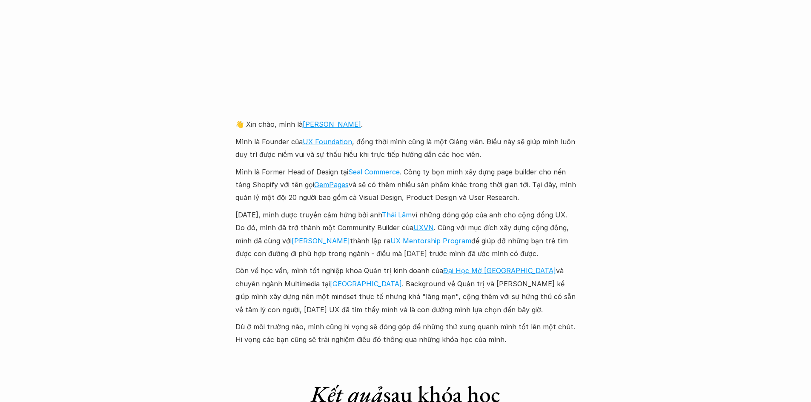 This screenshot has height=402, width=811. What do you see at coordinates (331, 185) in the screenshot?
I see `a: GemPages` at bounding box center [331, 185].